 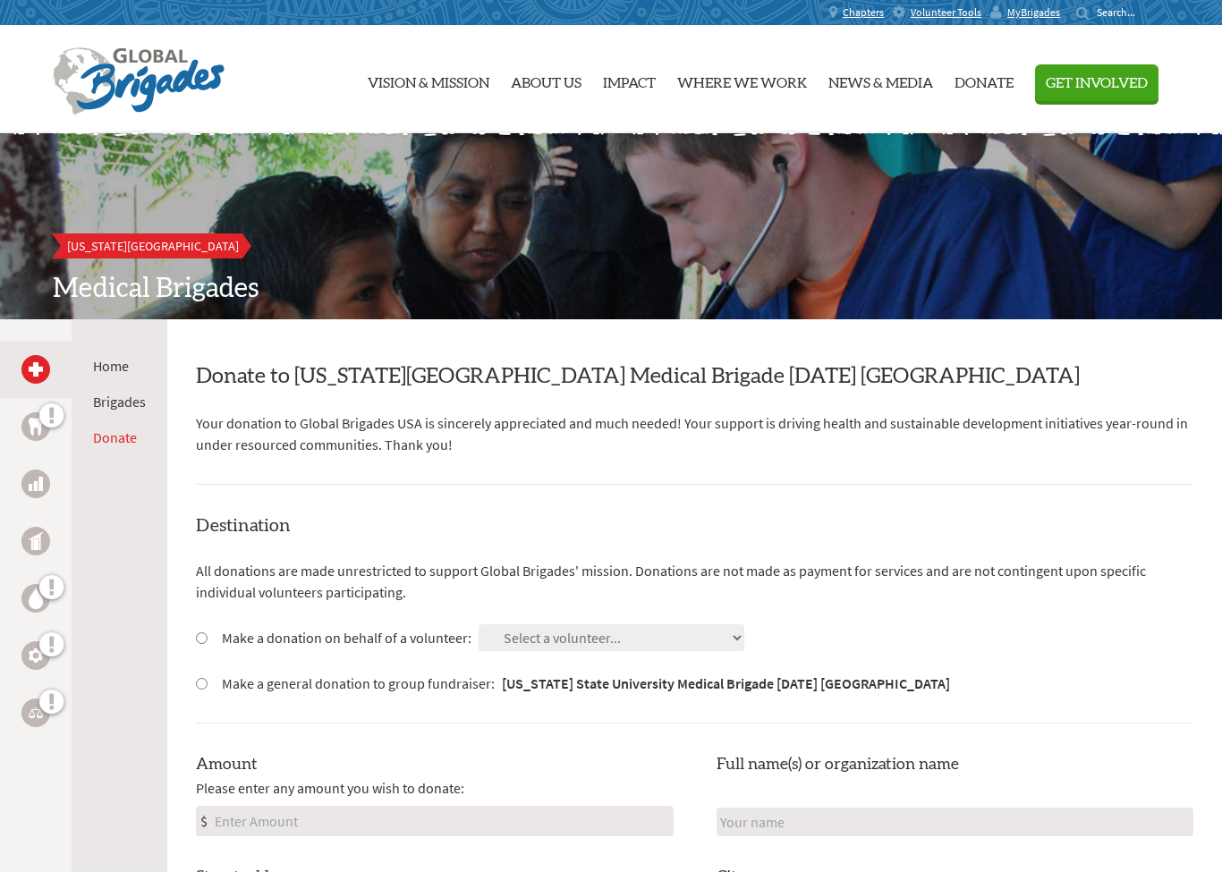 I want to click on a: Legal Empowerment, so click(x=36, y=713).